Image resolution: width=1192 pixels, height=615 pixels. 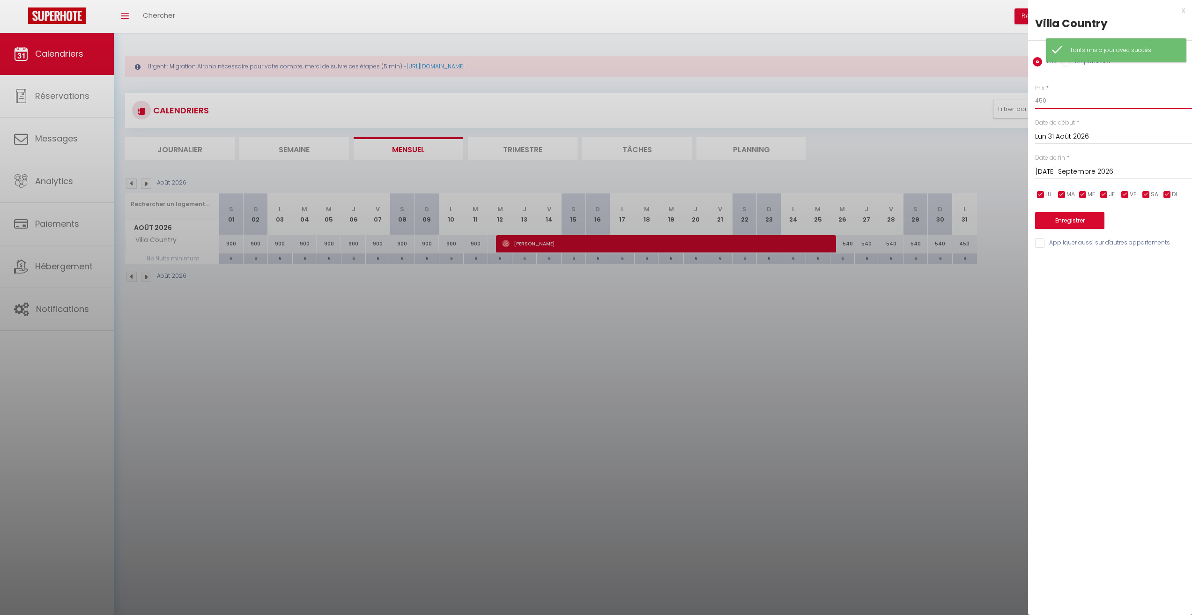 I want to click on button: Enregistrer, so click(x=1070, y=221).